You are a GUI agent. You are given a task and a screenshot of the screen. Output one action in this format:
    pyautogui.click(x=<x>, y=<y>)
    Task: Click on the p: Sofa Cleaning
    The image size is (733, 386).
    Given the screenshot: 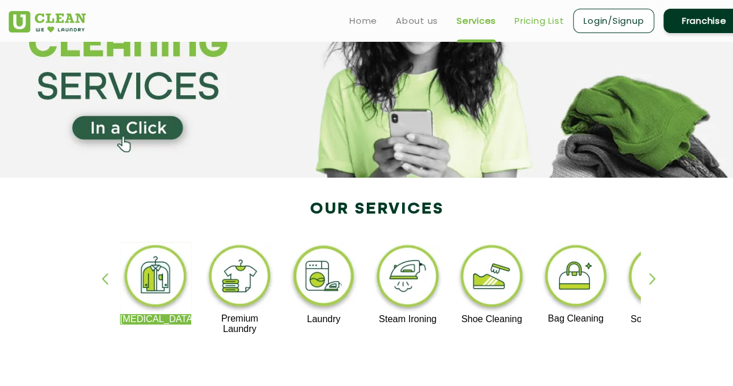 What is the action you would take?
    pyautogui.click(x=660, y=319)
    